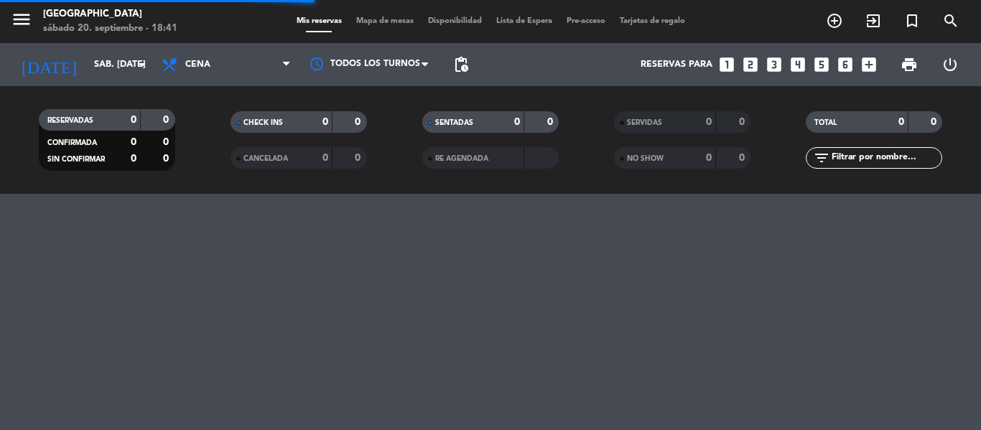  Describe the element at coordinates (22, 19) in the screenshot. I see `i: menu` at that location.